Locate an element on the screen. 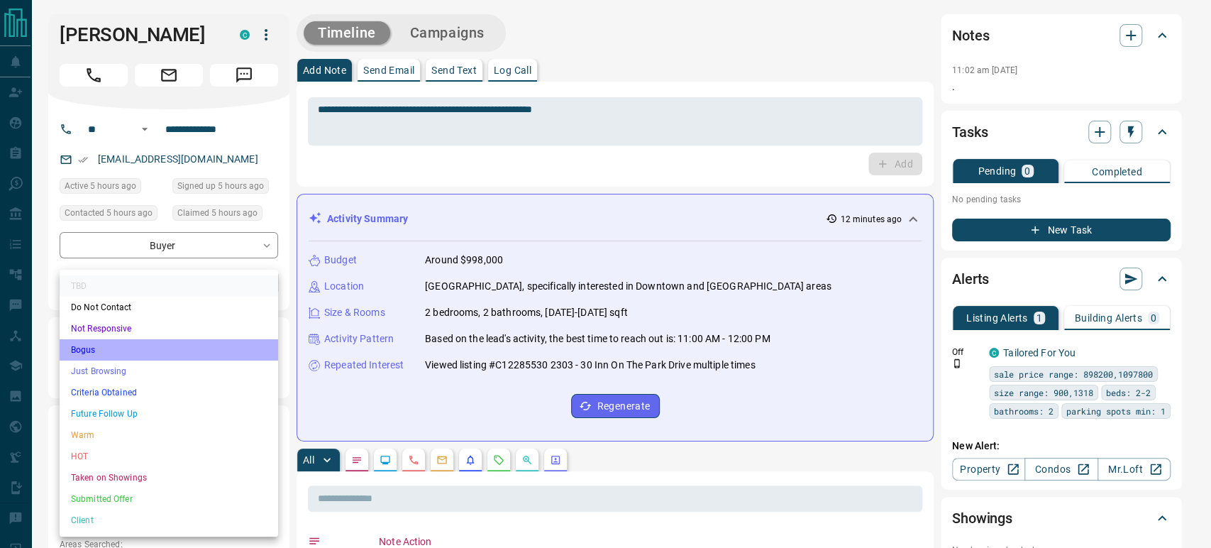  li: Submitted Offer is located at coordinates (169, 499).